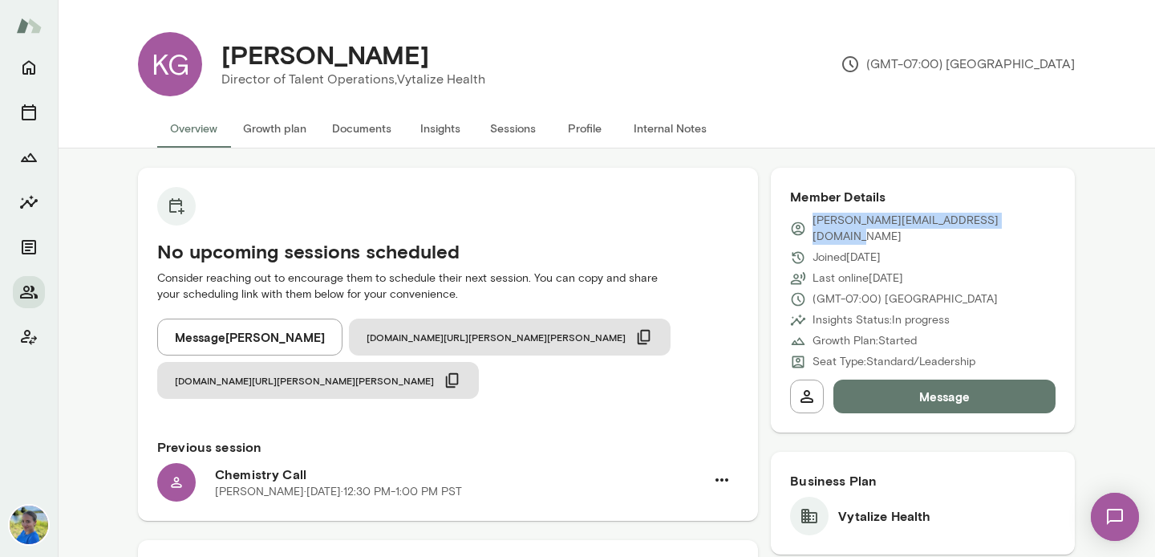  I want to click on button: Growth plan, so click(274, 128).